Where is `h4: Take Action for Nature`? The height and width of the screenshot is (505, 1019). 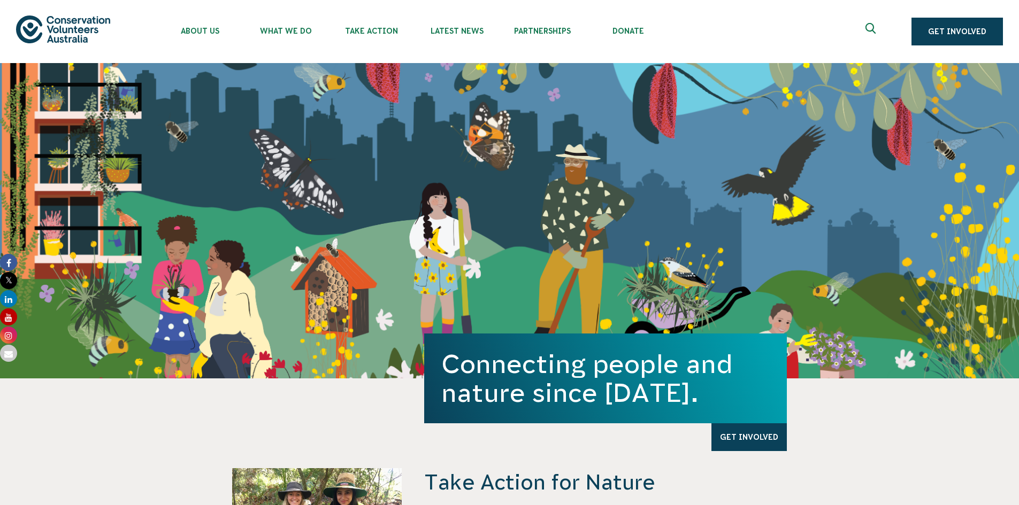 h4: Take Action for Nature is located at coordinates (605, 482).